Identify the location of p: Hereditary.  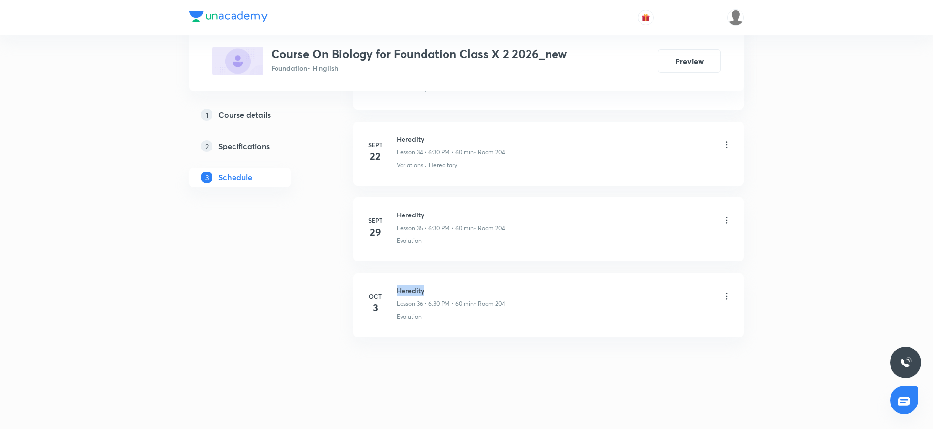
(443, 165).